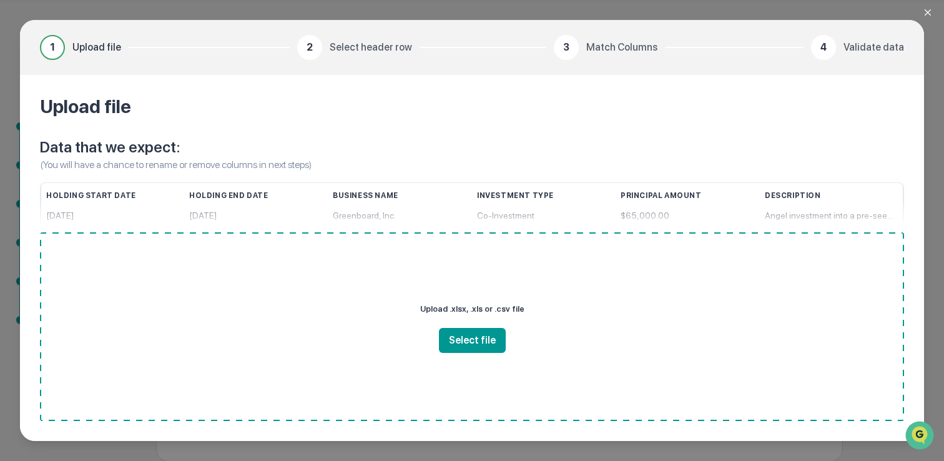  Describe the element at coordinates (112, 195) in the screenshot. I see `div: Holding Start Date` at that location.